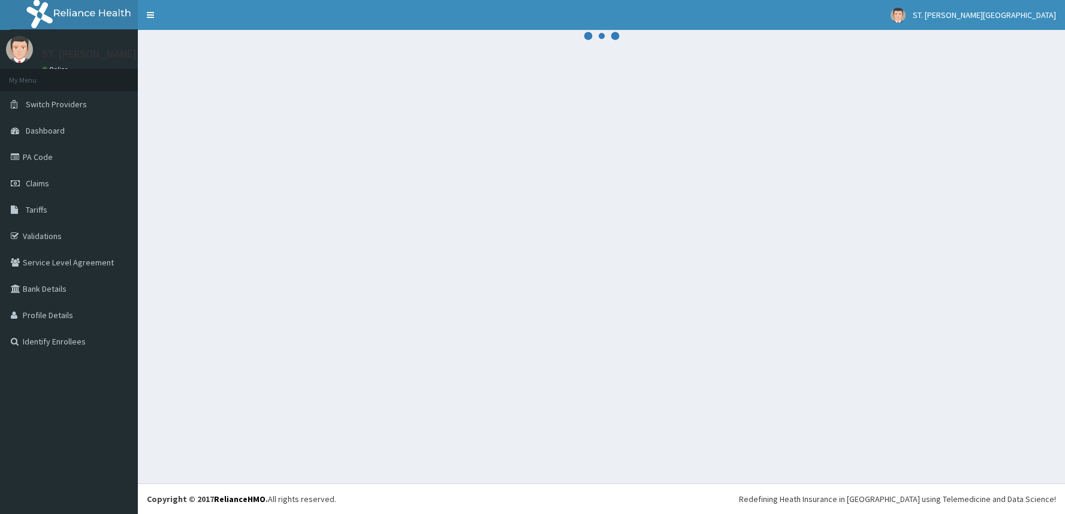  What do you see at coordinates (56, 104) in the screenshot?
I see `span: Switch Providers` at bounding box center [56, 104].